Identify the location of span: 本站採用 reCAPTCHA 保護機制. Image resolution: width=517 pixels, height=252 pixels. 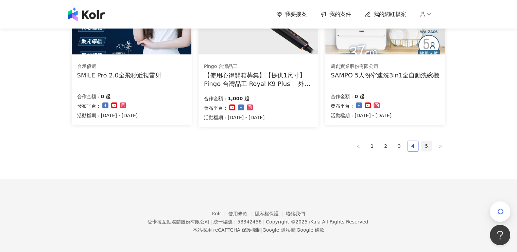
(258, 230).